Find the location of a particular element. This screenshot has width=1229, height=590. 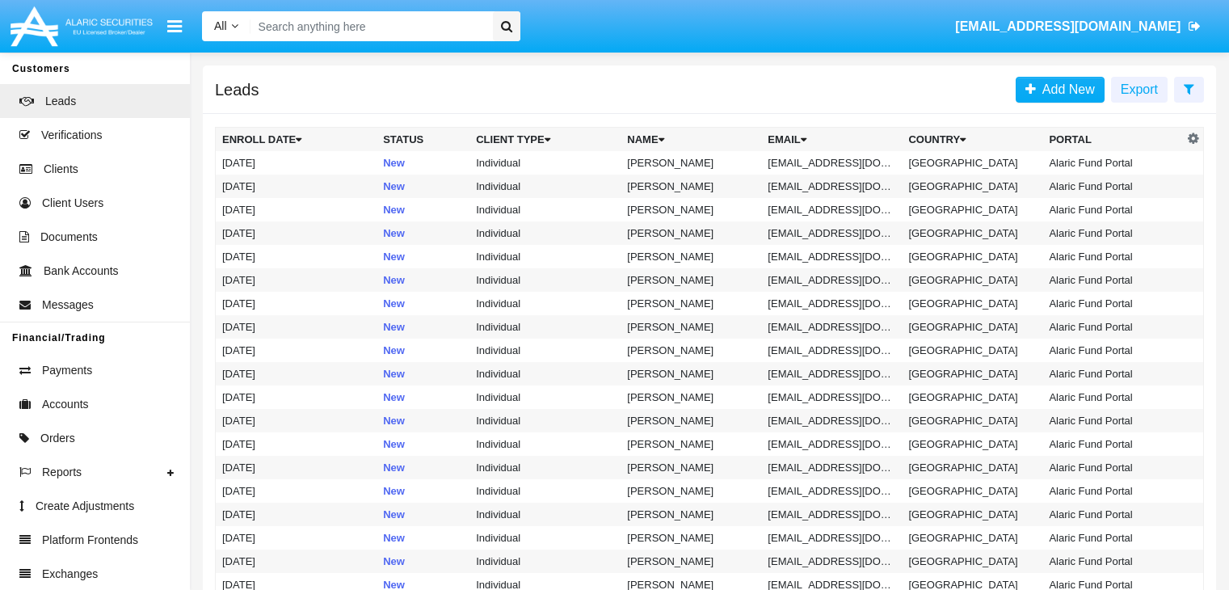

span: Accounts is located at coordinates (65, 404).